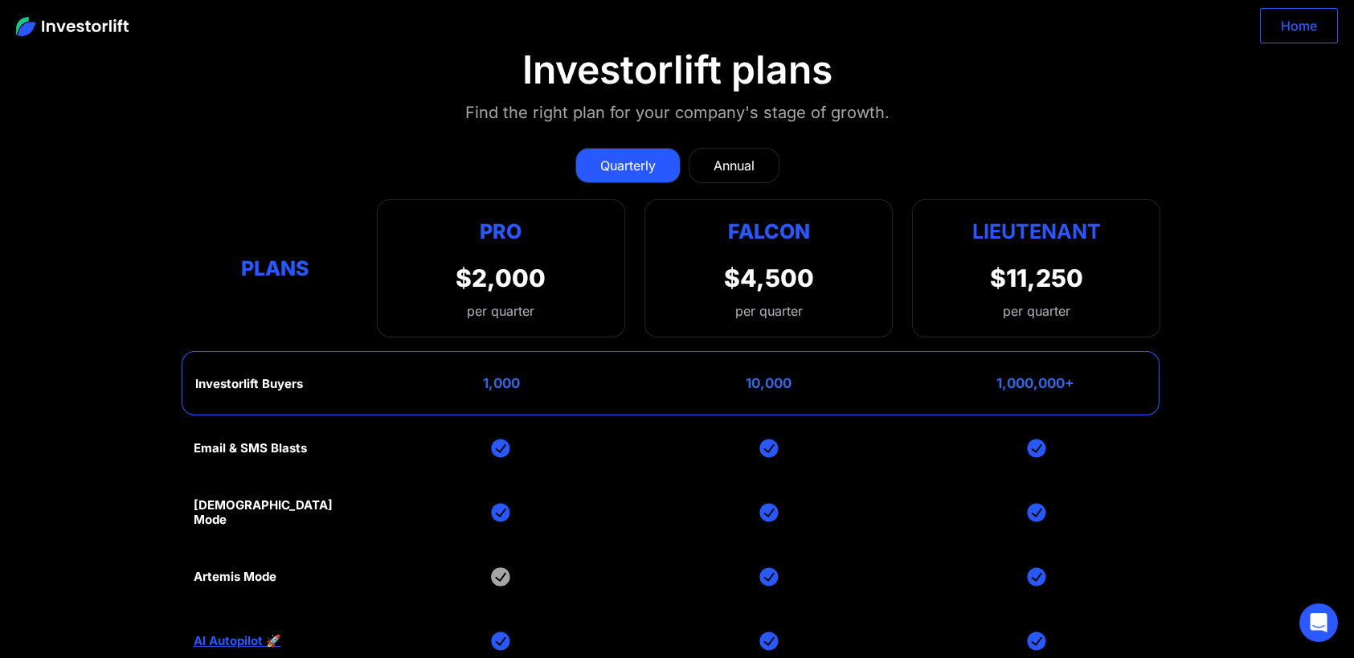  What do you see at coordinates (276, 268) in the screenshot?
I see `div: Plans` at bounding box center [276, 268].